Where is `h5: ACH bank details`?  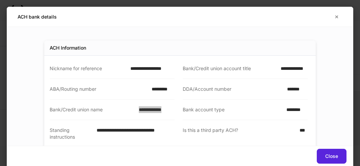
h5: ACH bank details is located at coordinates (37, 17).